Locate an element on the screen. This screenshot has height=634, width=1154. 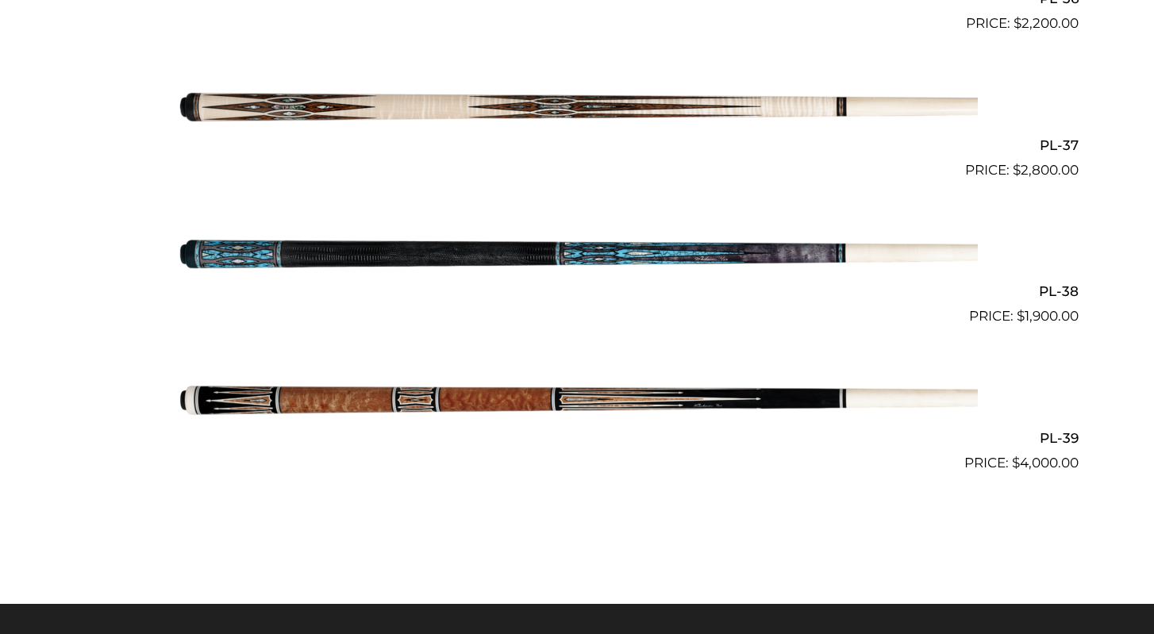
img: PL-39 is located at coordinates (577, 400).